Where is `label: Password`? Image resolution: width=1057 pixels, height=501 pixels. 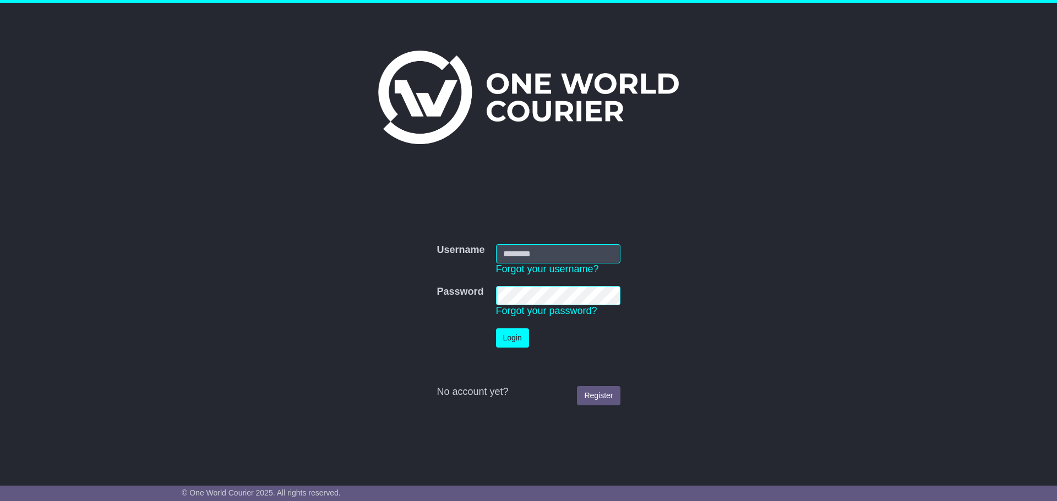
label: Password is located at coordinates (460, 292).